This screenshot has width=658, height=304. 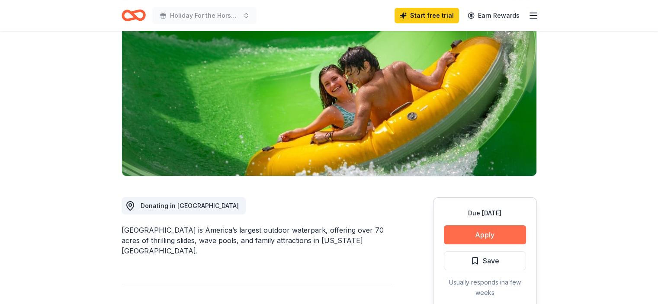 I want to click on a: Home, so click(x=134, y=15).